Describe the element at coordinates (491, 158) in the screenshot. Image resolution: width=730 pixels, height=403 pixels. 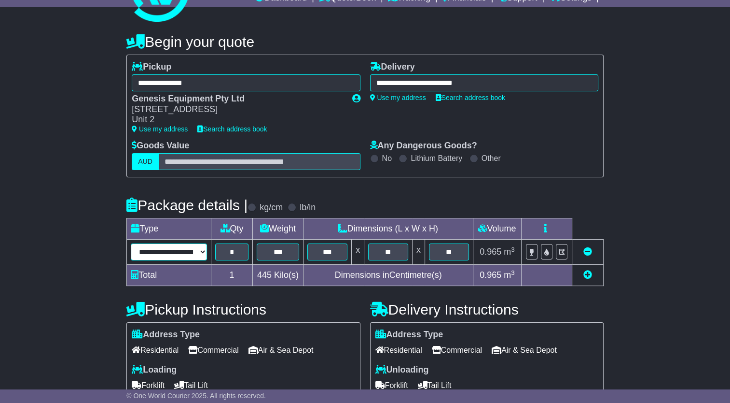
I see `label: Other` at that location.